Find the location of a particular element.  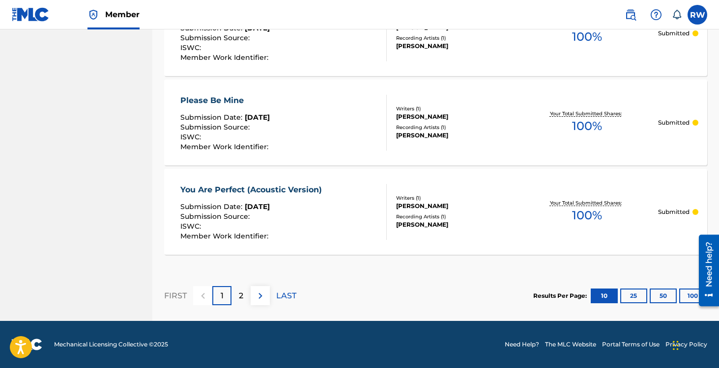

div: You Are Perfect (Acoustic Version) is located at coordinates (254, 190).